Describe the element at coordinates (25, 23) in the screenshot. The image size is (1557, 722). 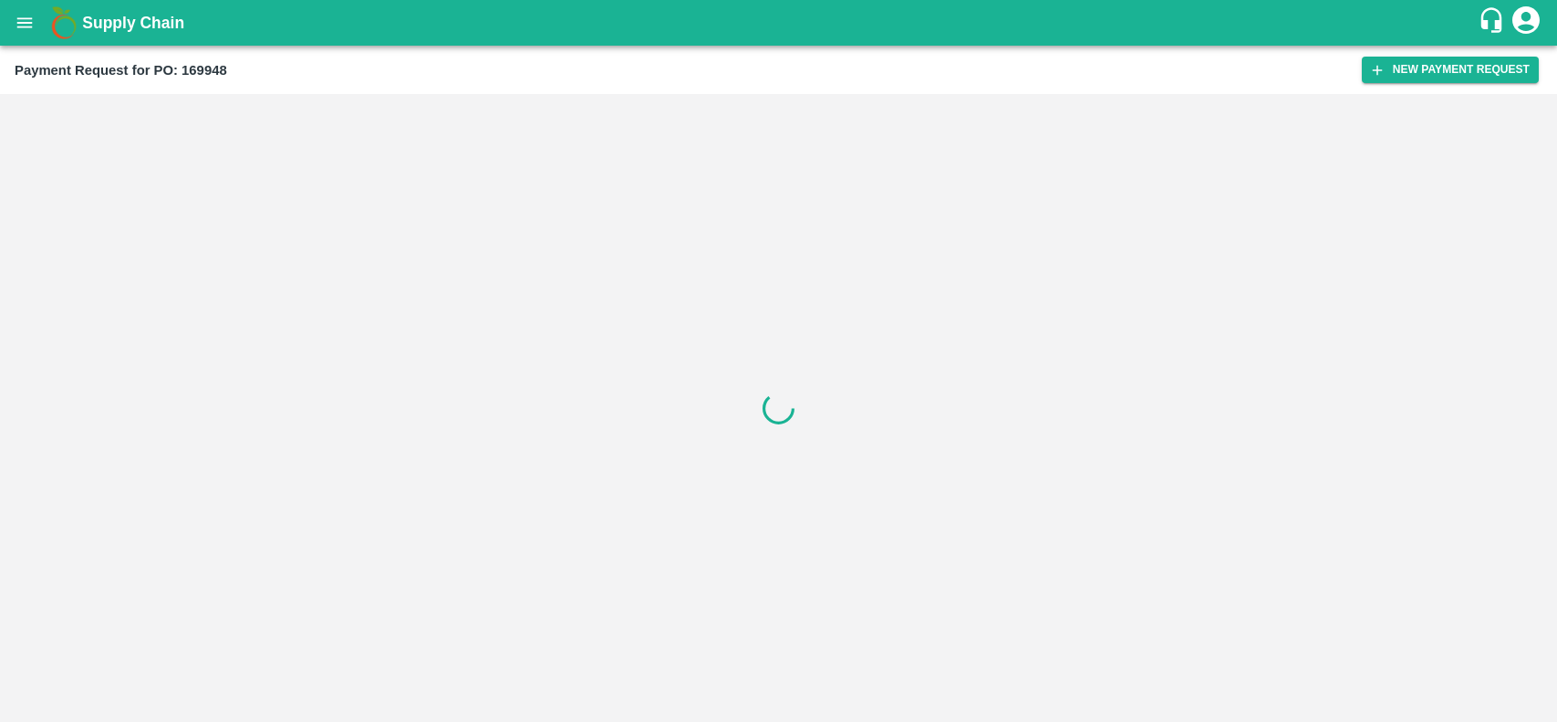
I see `button: open drawer` at that location.